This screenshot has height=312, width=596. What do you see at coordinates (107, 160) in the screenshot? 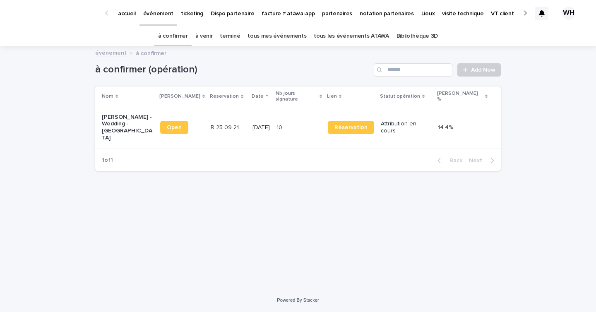
I see `p: 1 of 1` at bounding box center [107, 160].